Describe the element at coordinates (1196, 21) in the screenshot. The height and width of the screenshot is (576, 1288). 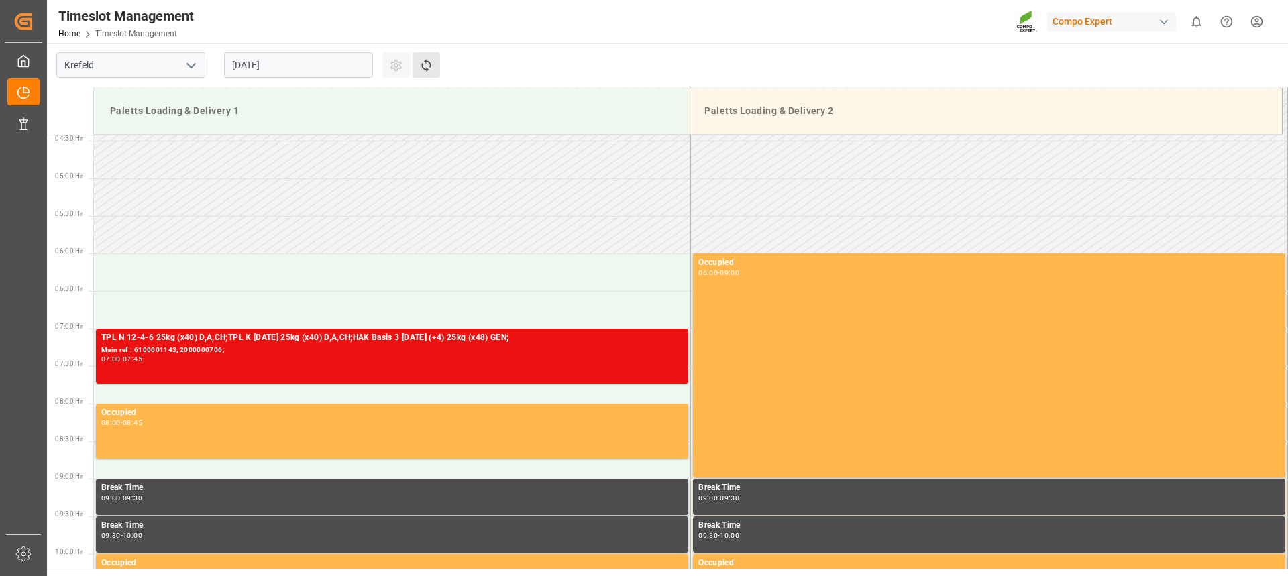
I see `button: show 0 new notifications` at that location.